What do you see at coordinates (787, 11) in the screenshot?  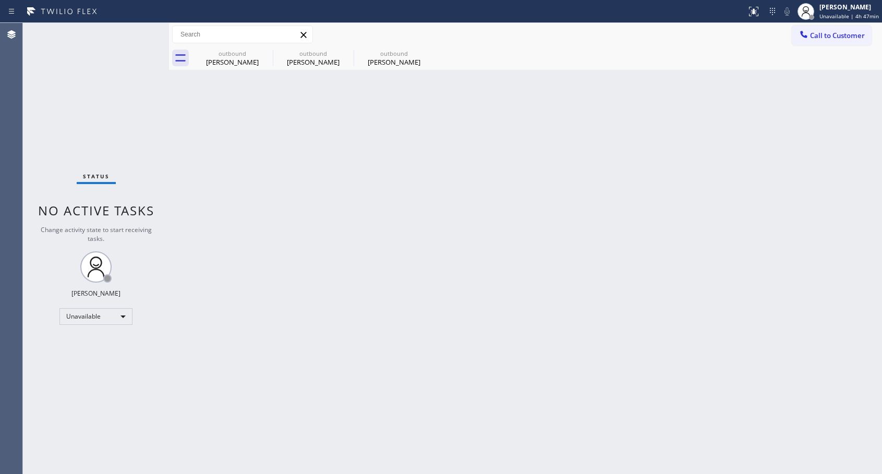 I see `button: Mute` at bounding box center [787, 11].